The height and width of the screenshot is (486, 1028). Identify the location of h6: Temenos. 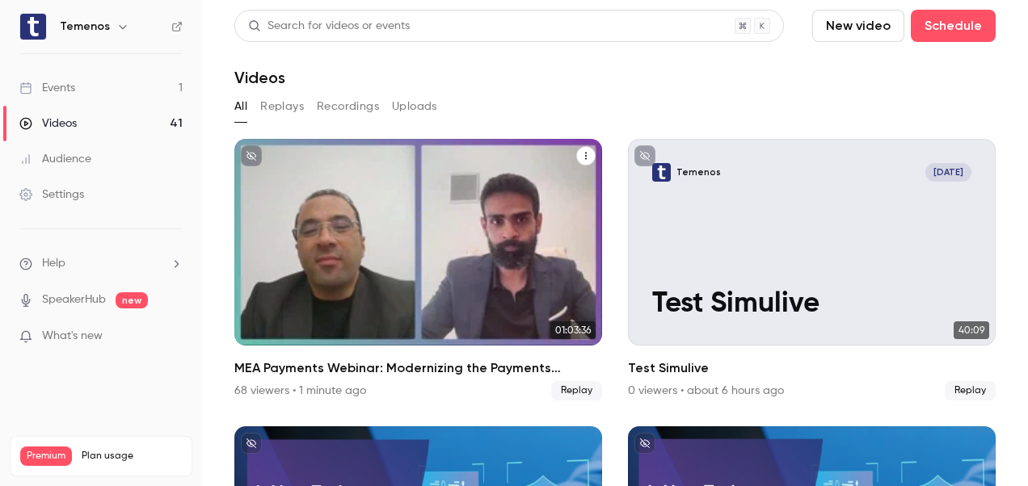
(85, 27).